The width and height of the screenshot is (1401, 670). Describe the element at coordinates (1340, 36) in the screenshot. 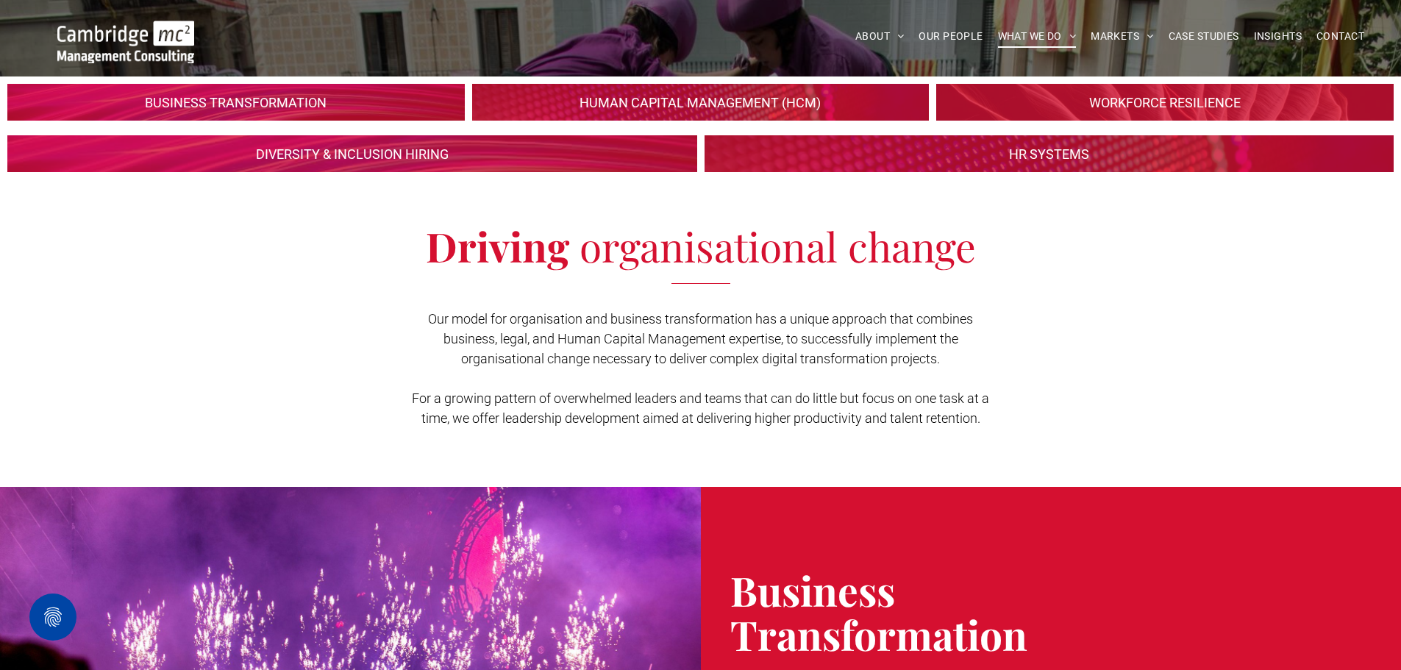

I see `a: CONTACT` at that location.